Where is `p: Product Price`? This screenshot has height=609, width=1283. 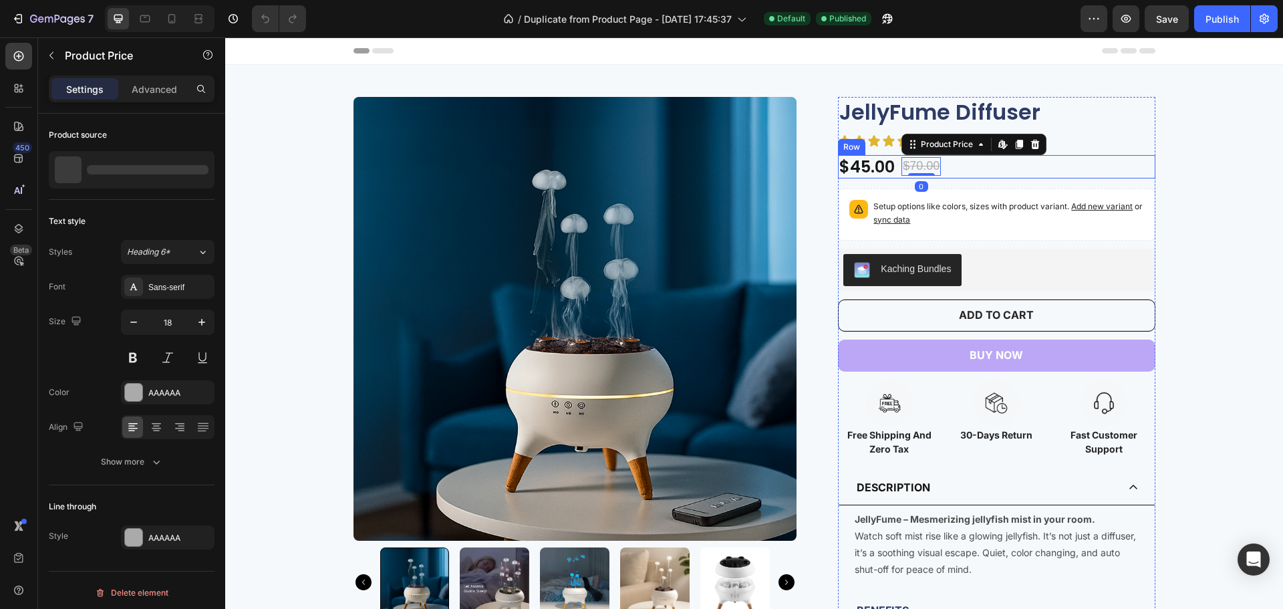
p: Product Price is located at coordinates (122, 55).